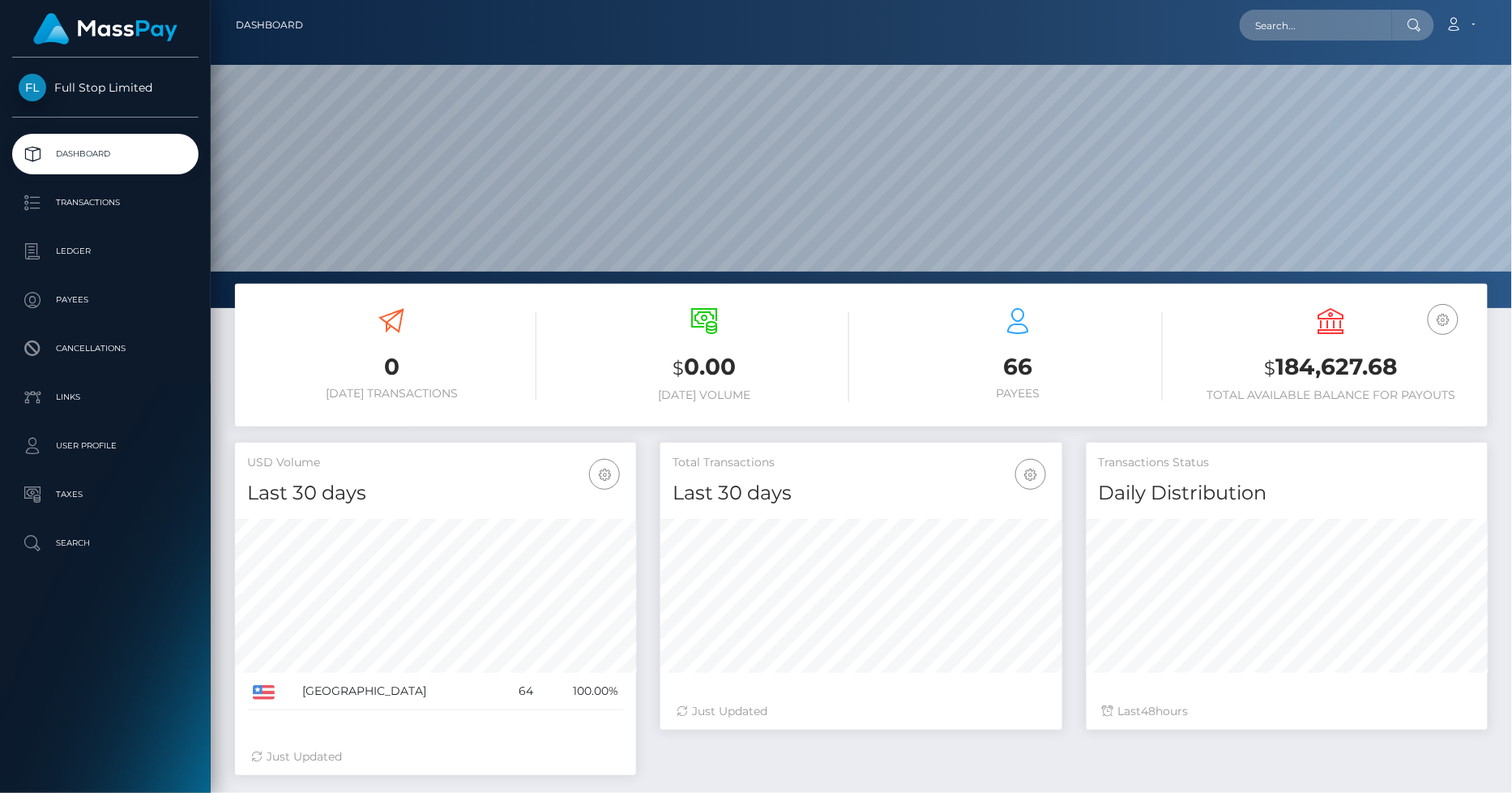  What do you see at coordinates (1332, 367) in the screenshot?
I see `h3: 184,627.68` at bounding box center [1332, 367].